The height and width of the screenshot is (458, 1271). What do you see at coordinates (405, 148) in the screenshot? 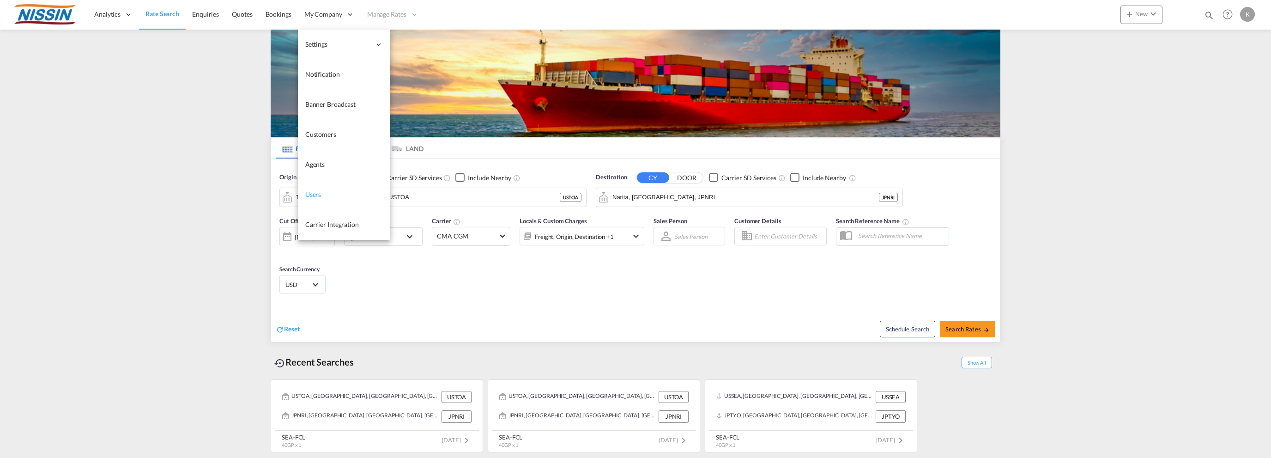
I see `md-tab-item: LAND` at bounding box center [405, 148].